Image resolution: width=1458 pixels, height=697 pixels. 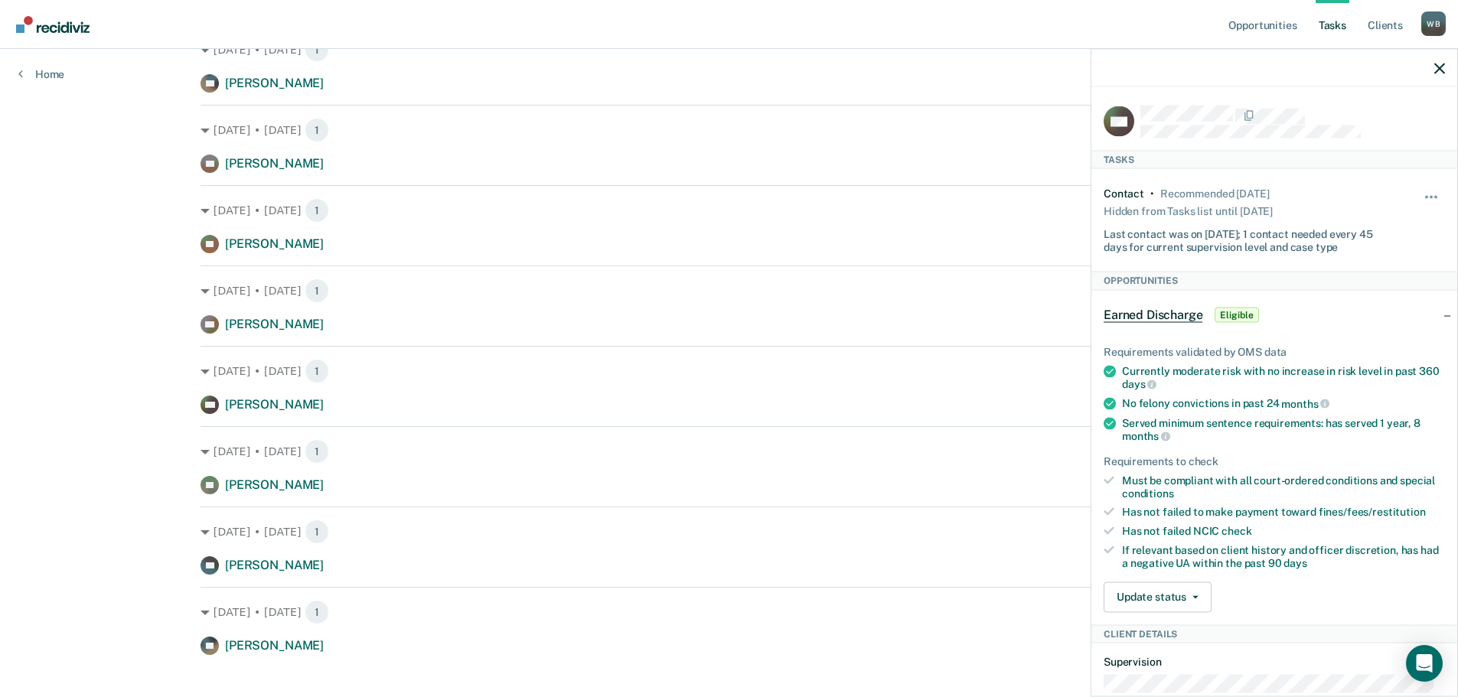 What do you see at coordinates (1433, 24) in the screenshot?
I see `button: Profile dropdown button` at bounding box center [1433, 24].